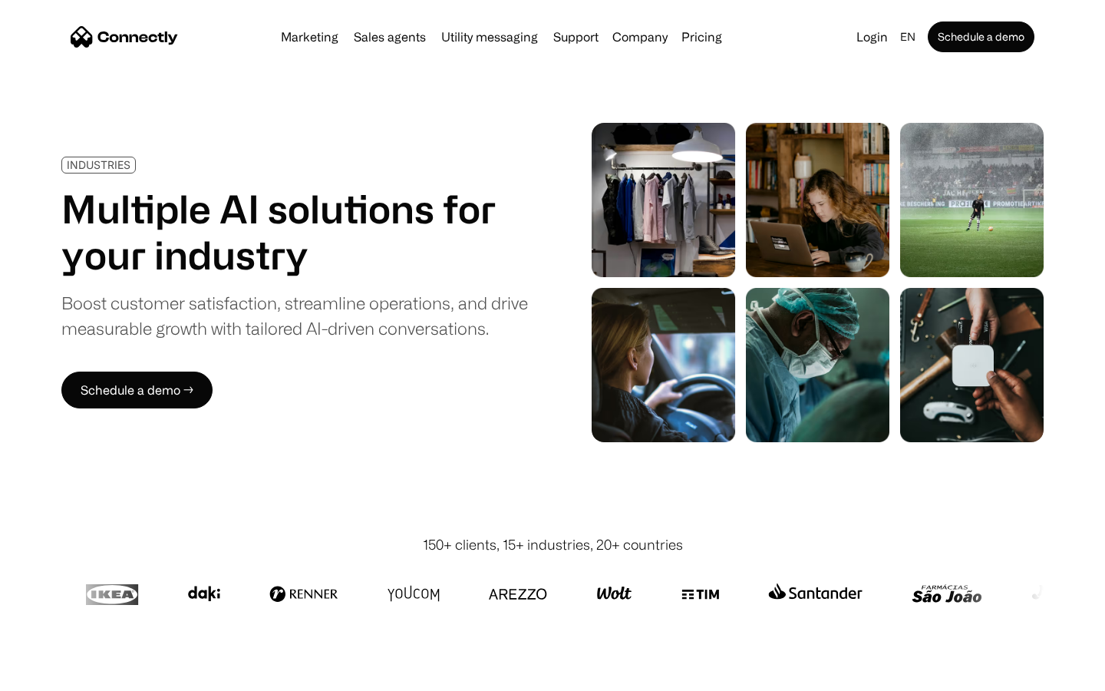 The image size is (1105, 691). Describe the element at coordinates (576, 37) in the screenshot. I see `a: Support` at that location.